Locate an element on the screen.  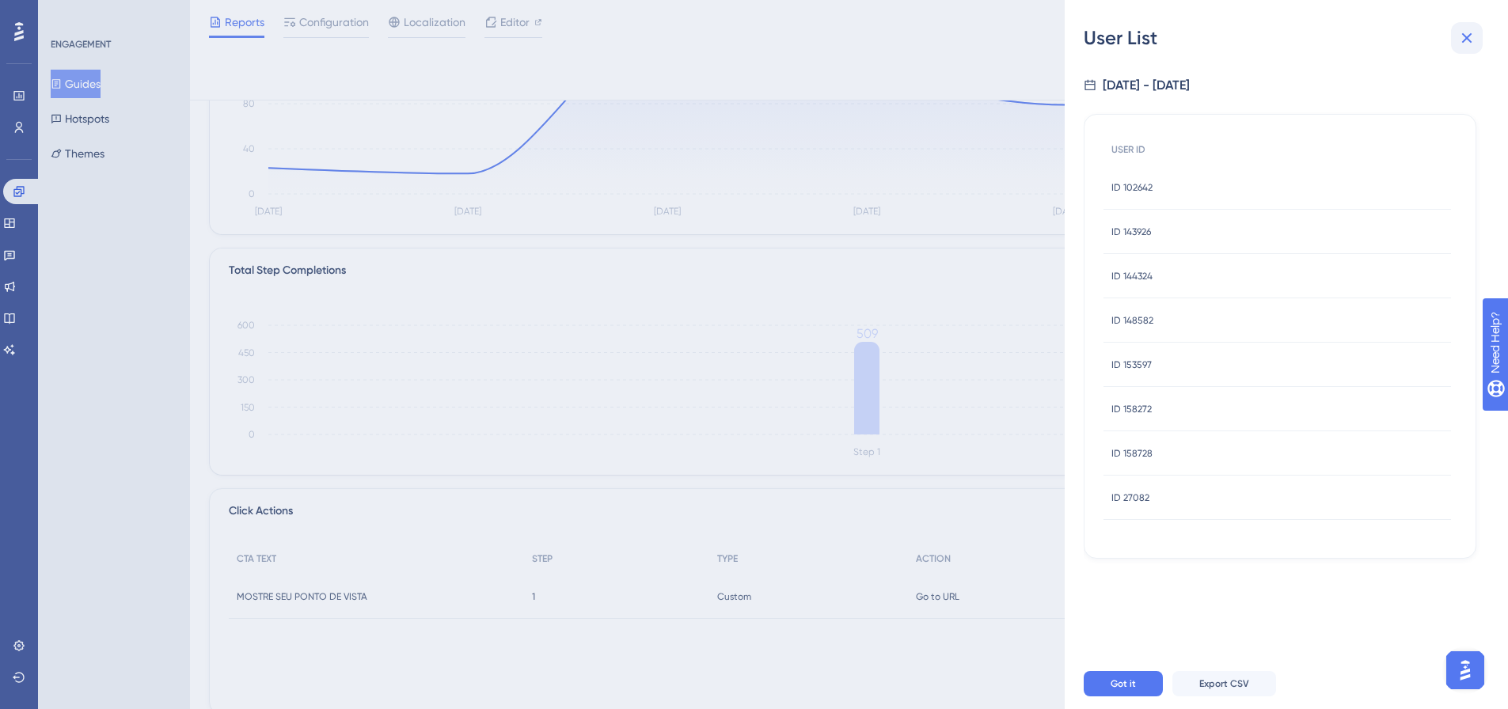
span: ID 153597 is located at coordinates (1131, 365).